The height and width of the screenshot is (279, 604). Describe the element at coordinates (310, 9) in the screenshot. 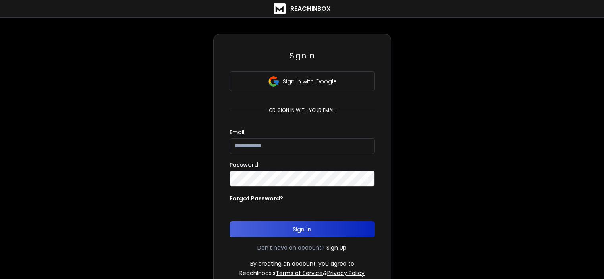

I see `h1: ReachInbox` at that location.